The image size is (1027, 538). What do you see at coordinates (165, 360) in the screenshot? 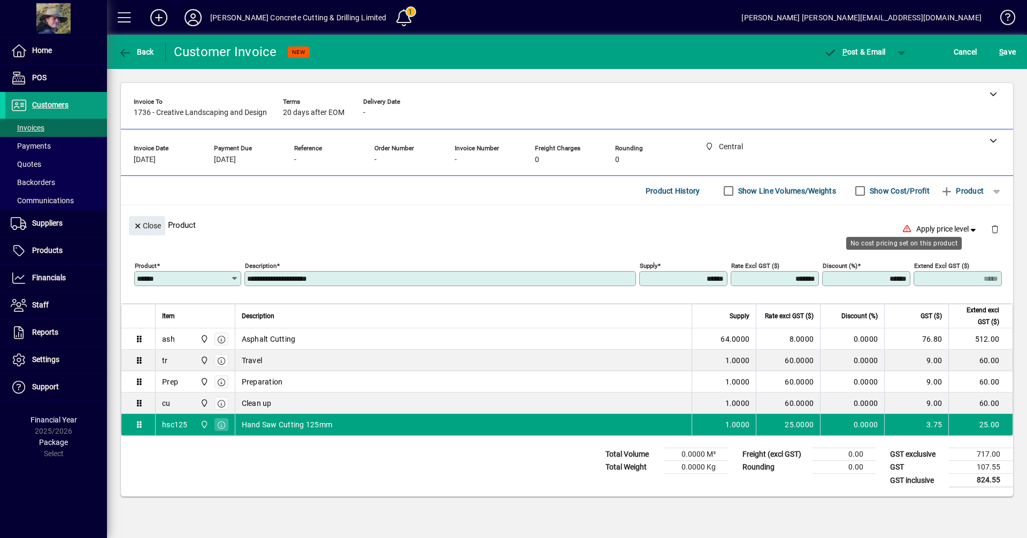
I see `div: tr` at bounding box center [165, 360].